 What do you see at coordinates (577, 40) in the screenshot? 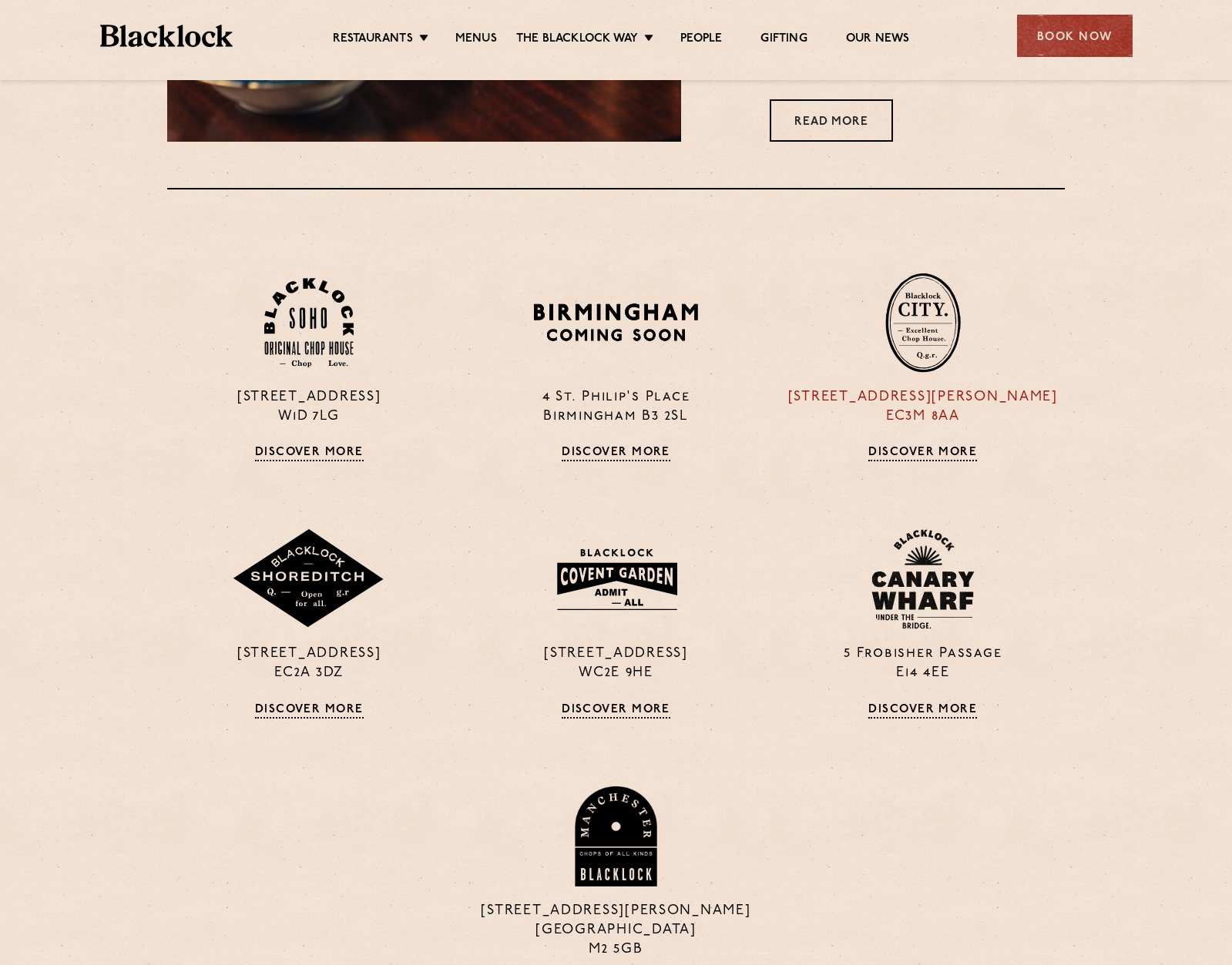
I see `a: The Blacklock Way` at bounding box center [577, 40].